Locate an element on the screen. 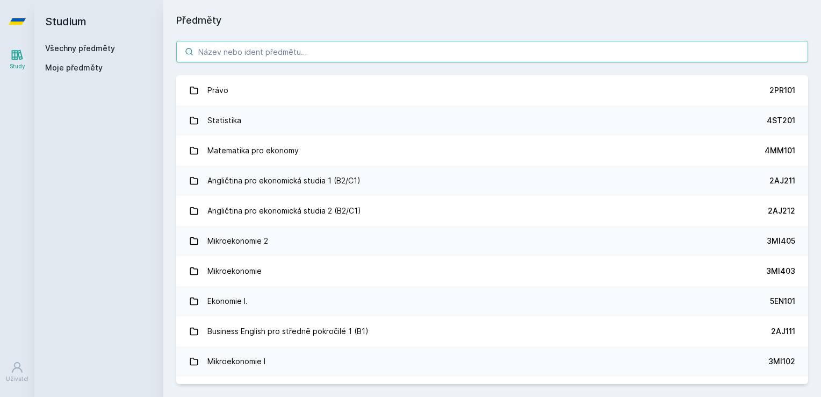  a: Všechny předměty is located at coordinates (80, 48).